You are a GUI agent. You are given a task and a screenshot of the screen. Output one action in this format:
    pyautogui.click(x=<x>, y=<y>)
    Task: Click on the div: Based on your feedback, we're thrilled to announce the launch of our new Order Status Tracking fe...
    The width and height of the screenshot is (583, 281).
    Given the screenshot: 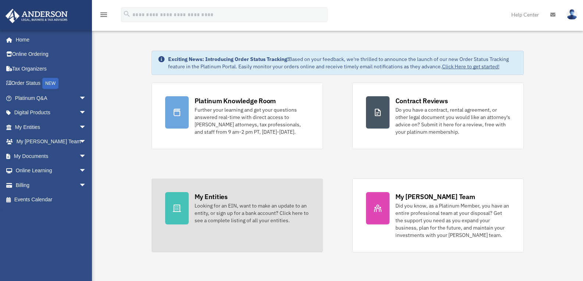 What is the action you would take?
    pyautogui.click(x=343, y=63)
    